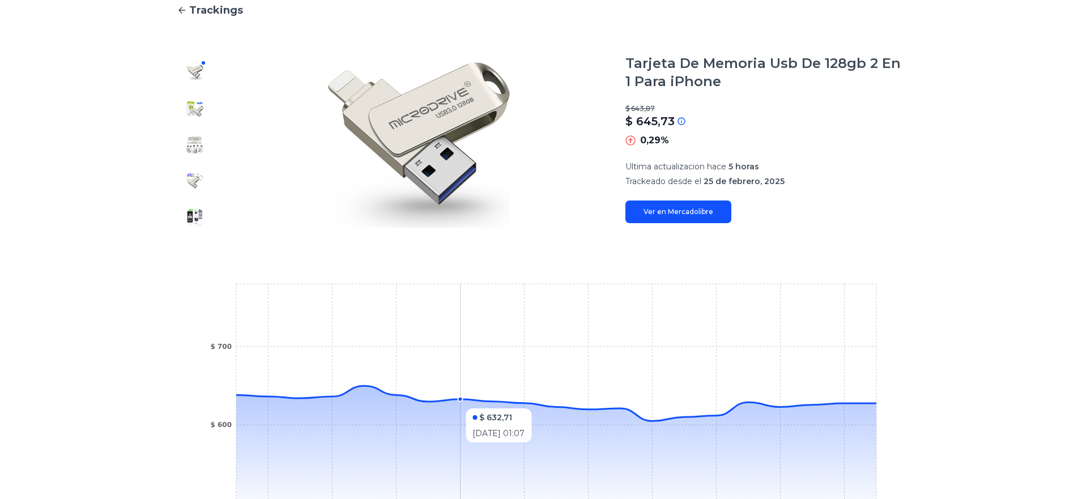 This screenshot has width=1078, height=499. What do you see at coordinates (221, 425) in the screenshot?
I see `tspan: $ 600` at bounding box center [221, 425].